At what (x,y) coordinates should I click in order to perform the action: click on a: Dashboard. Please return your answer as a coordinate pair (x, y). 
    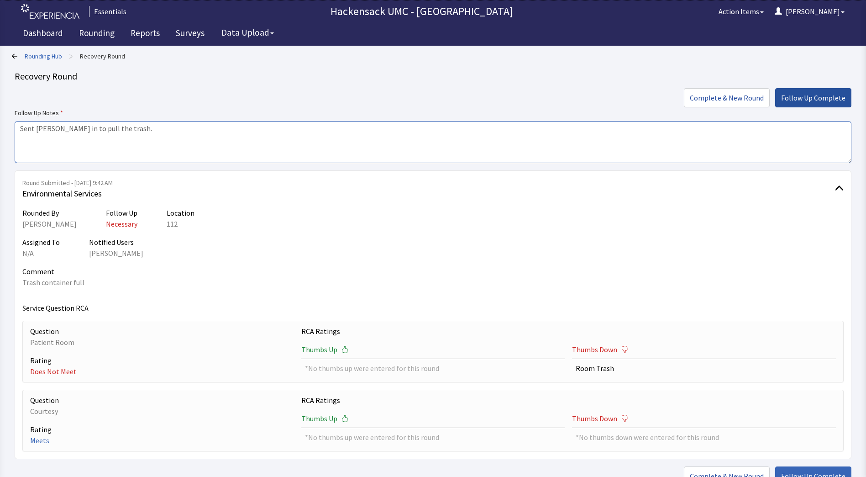
    Looking at the image, I should click on (43, 34).